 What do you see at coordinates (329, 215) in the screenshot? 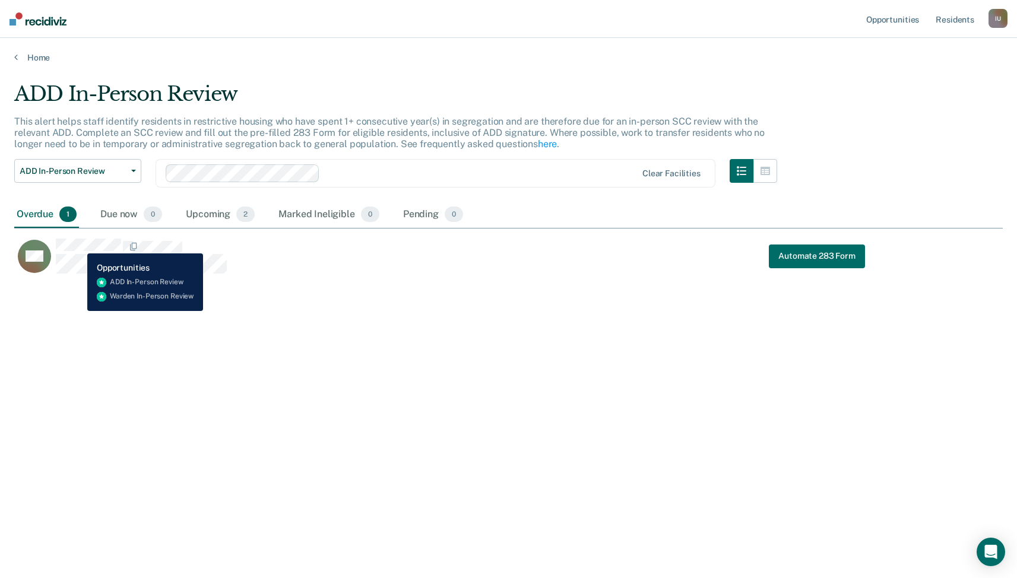
I see `div: Marked Ineligible0` at bounding box center [329, 215].